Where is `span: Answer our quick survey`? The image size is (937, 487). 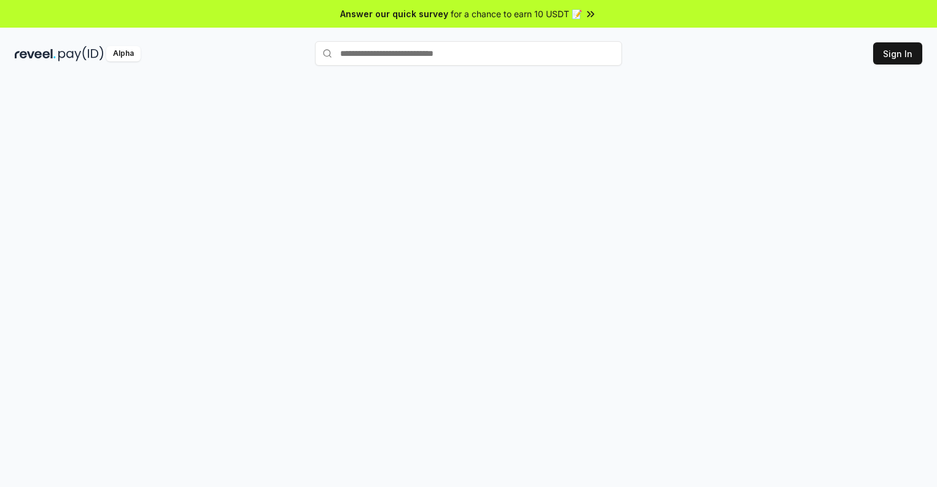 span: Answer our quick survey is located at coordinates (394, 14).